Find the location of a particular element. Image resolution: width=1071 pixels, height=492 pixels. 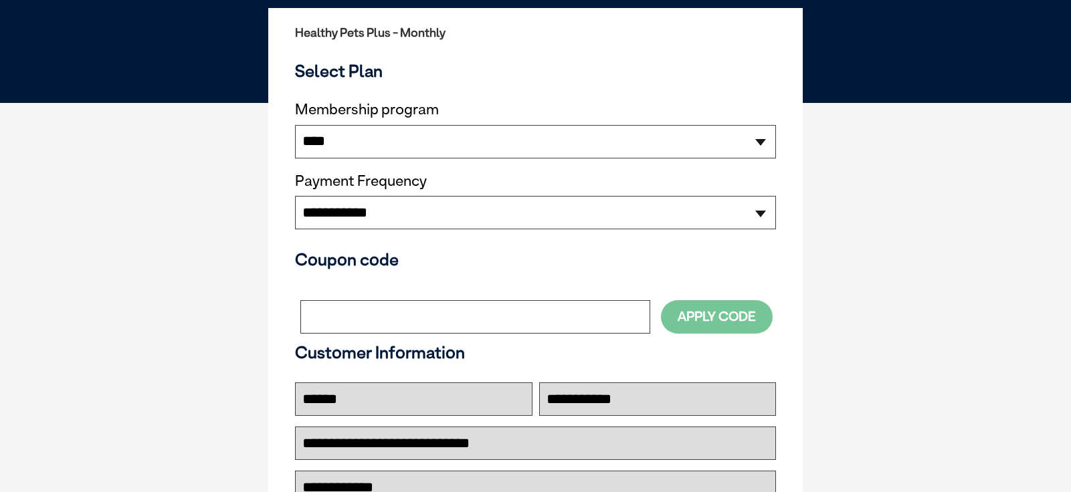

label: Payment Frequency is located at coordinates (360, 181).